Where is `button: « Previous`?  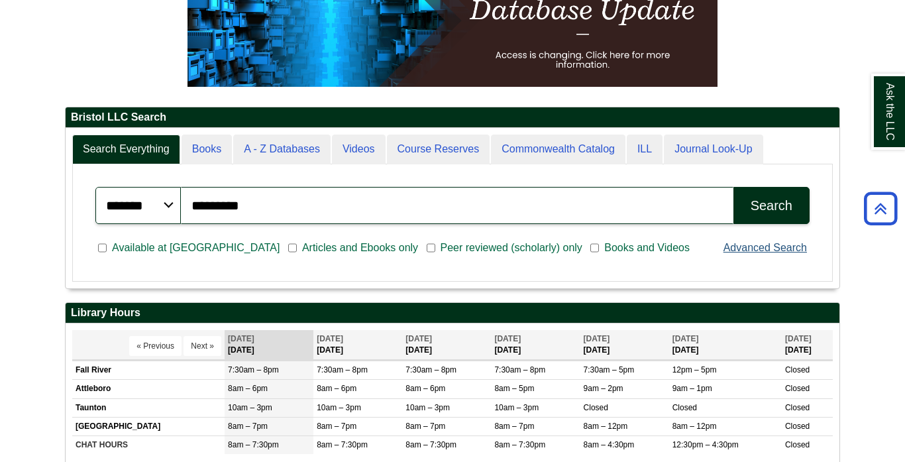
button: « Previous is located at coordinates (155, 346).